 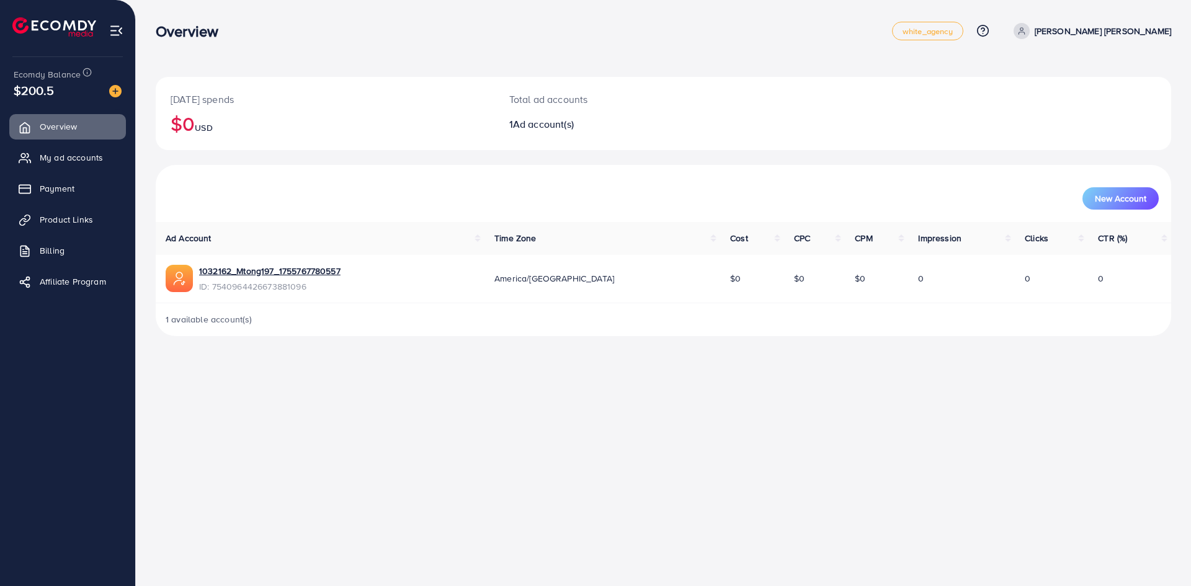 I want to click on img: menu, so click(x=116, y=30).